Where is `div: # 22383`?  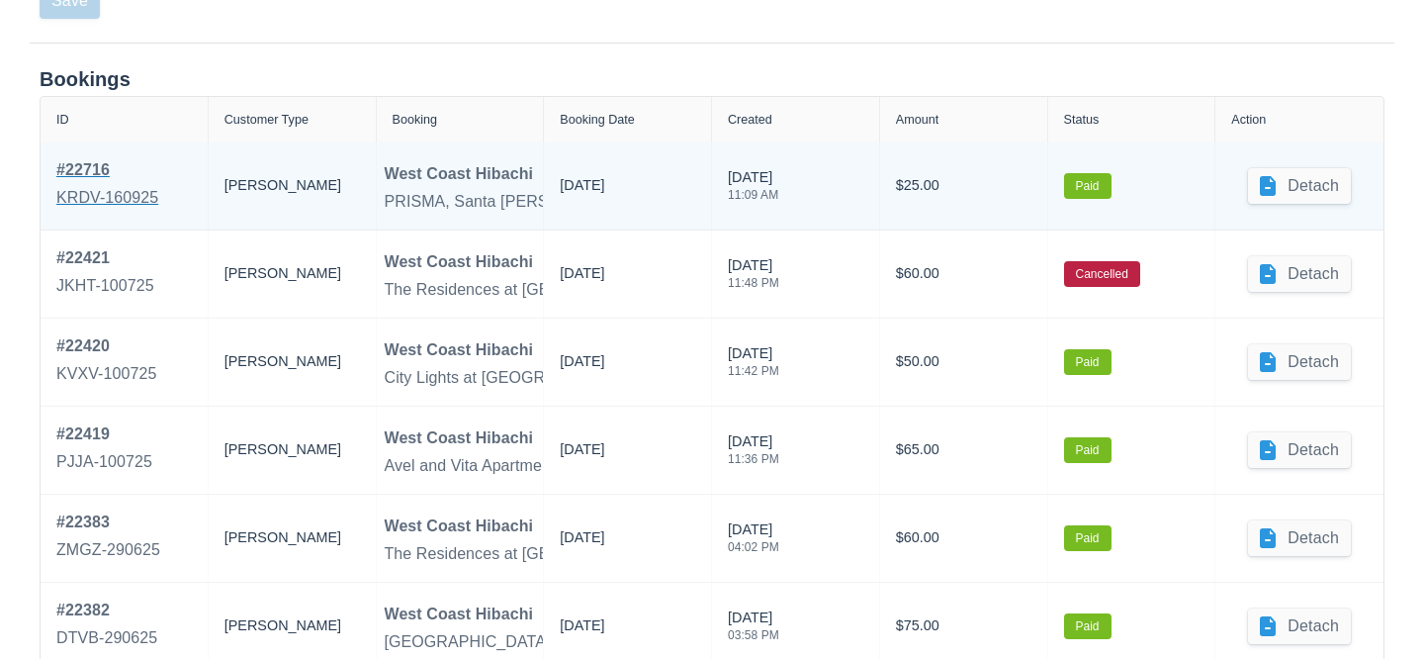 div: # 22383 is located at coordinates (108, 522).